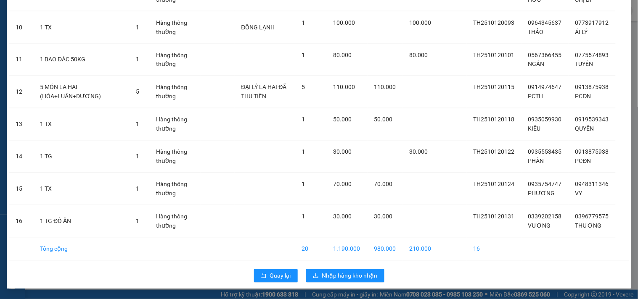  What do you see at coordinates (276, 276) in the screenshot?
I see `button: rollbackQuay lại` at bounding box center [276, 276].